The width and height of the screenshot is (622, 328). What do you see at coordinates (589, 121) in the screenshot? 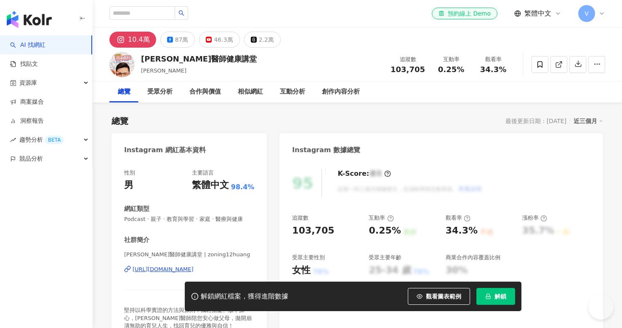
I see `div: 近三個月` at bounding box center [589, 121].